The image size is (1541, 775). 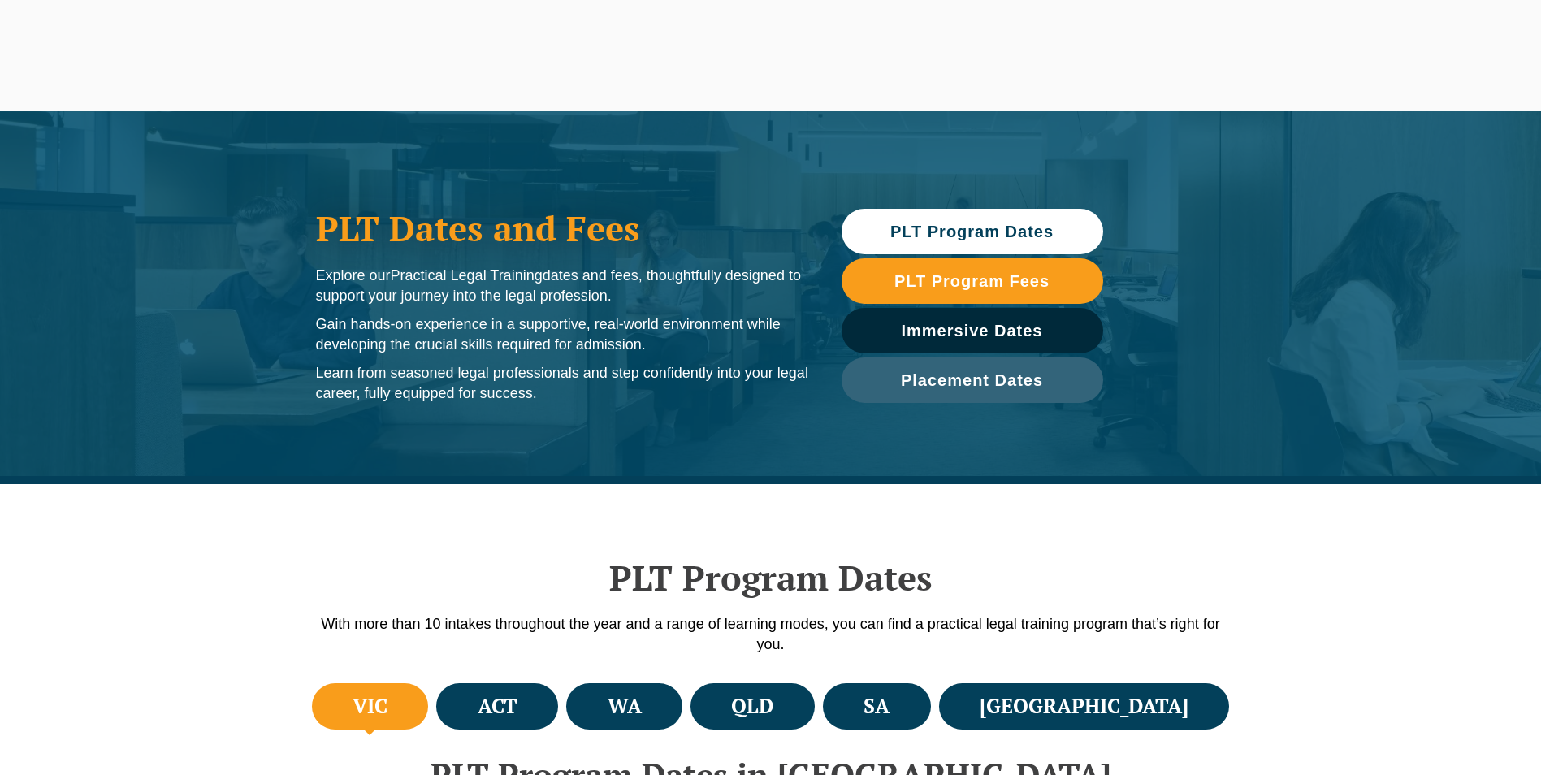 I want to click on a: PLT Program Dates, so click(x=973, y=232).